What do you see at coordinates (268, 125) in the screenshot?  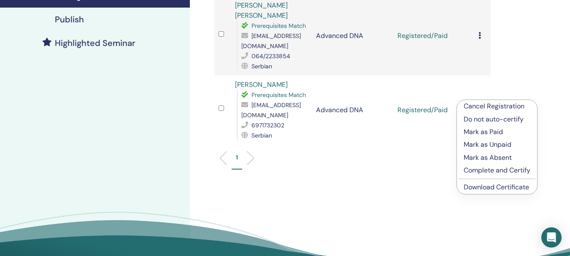 I see `span: 6971732302` at bounding box center [268, 125].